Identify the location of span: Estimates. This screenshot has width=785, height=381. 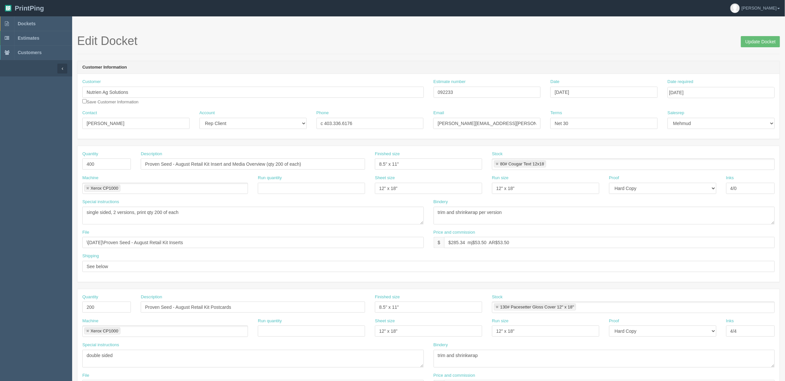
(29, 38).